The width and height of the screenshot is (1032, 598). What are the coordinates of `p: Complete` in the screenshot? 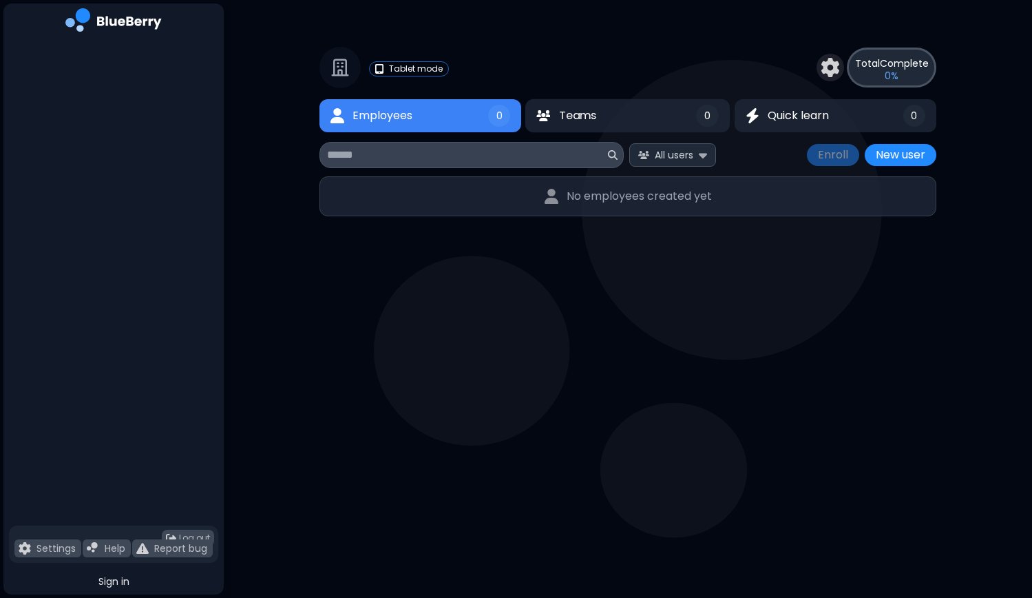 It's located at (892, 63).